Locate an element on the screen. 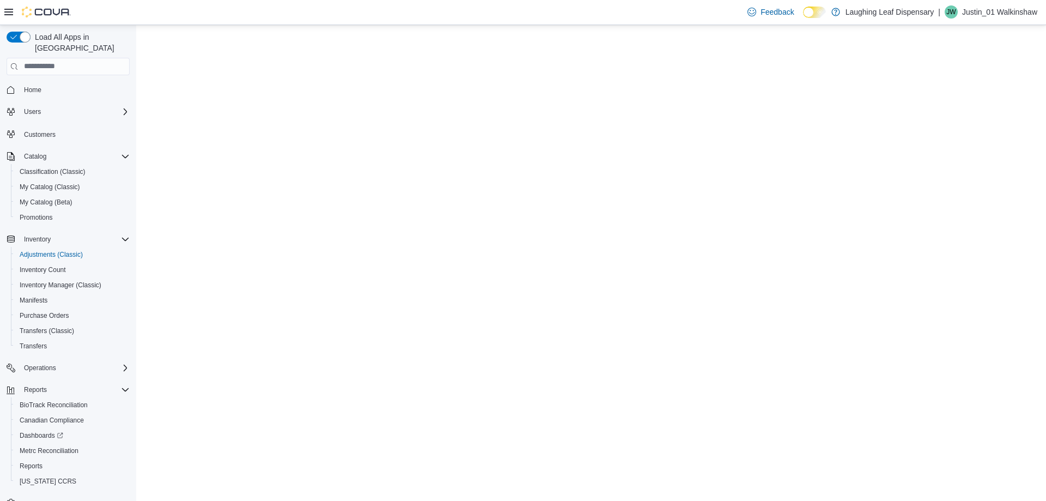 Image resolution: width=1046 pixels, height=501 pixels. a: Inventory Count is located at coordinates (42, 270).